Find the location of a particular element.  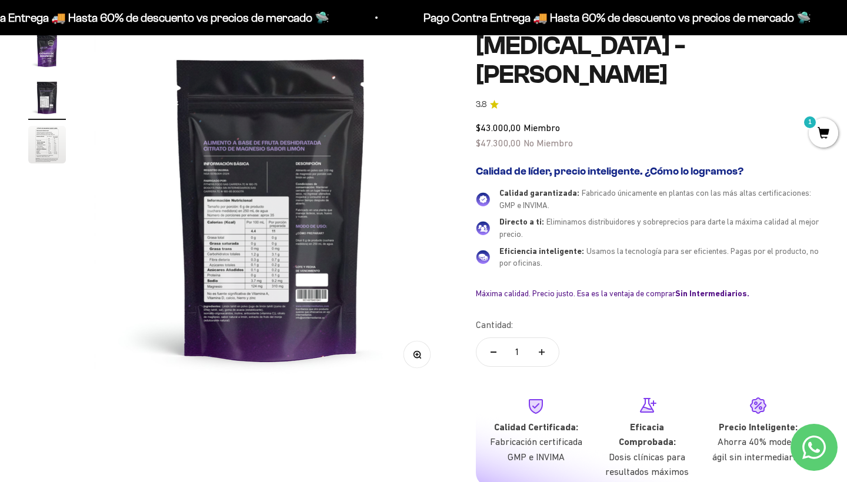

b: Sin Intermediarios. is located at coordinates (712, 294).